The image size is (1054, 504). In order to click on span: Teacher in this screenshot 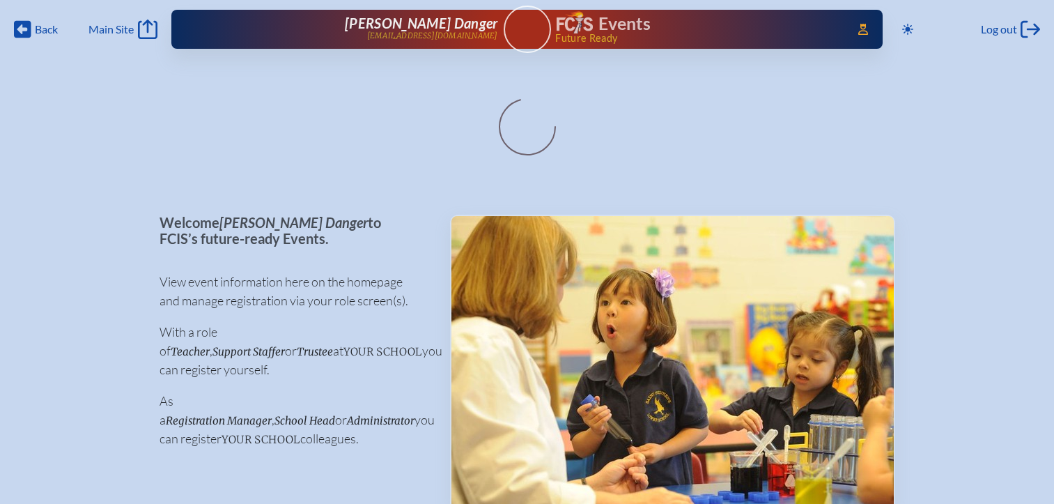, I will do `click(190, 351)`.